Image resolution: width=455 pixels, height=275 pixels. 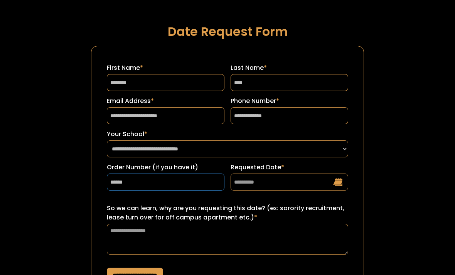 What do you see at coordinates (165, 68) in the screenshot?
I see `label: First Name` at bounding box center [165, 68].